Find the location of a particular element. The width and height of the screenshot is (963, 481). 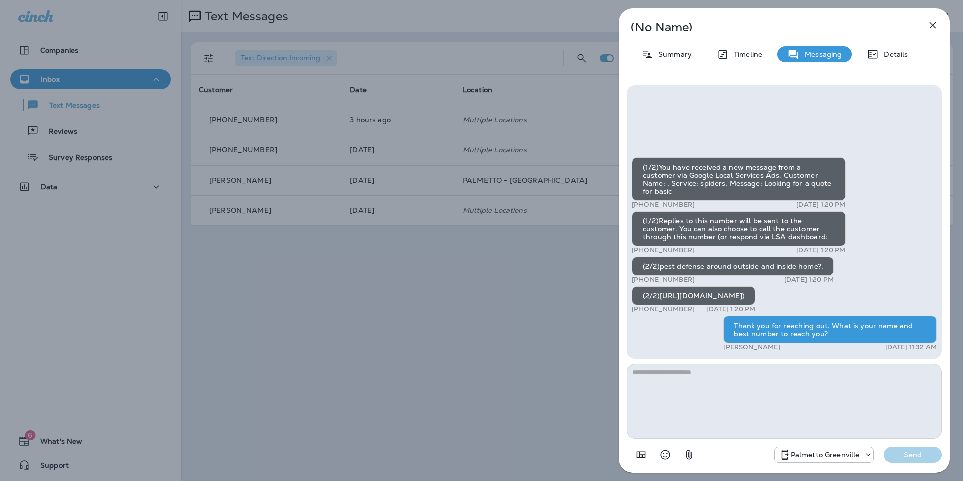

div: (2/2)pest defense around outside and inside home?. is located at coordinates (732, 266).